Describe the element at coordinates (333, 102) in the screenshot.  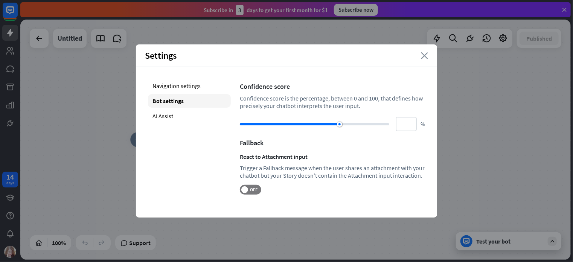
I see `div: Confidence score is the percentage, between 0 and 100, that defines how precisely your chatbot in...` at that location.